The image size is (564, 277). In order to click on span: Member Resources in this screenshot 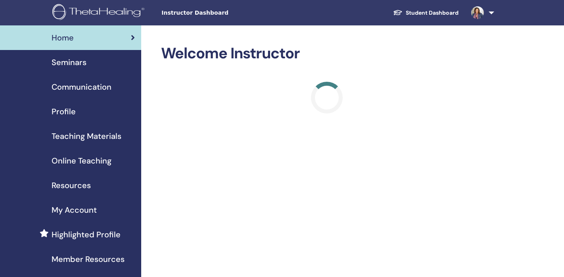, I will do `click(88, 259)`.